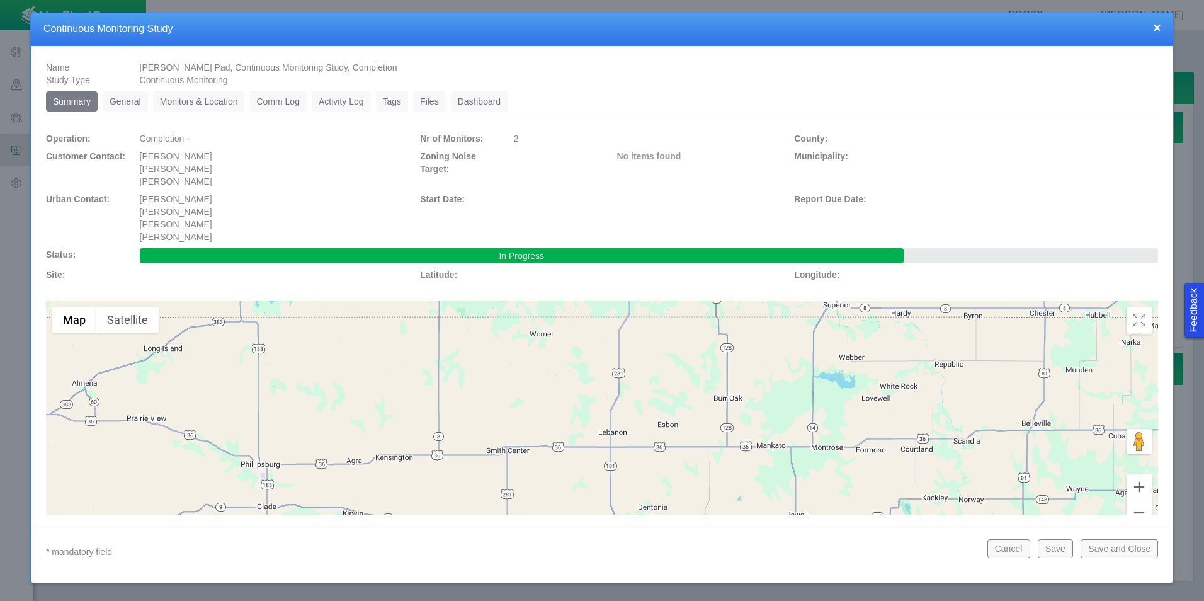 This screenshot has width=1204, height=601. What do you see at coordinates (442, 199) in the screenshot?
I see `span: Start Date:` at bounding box center [442, 199].